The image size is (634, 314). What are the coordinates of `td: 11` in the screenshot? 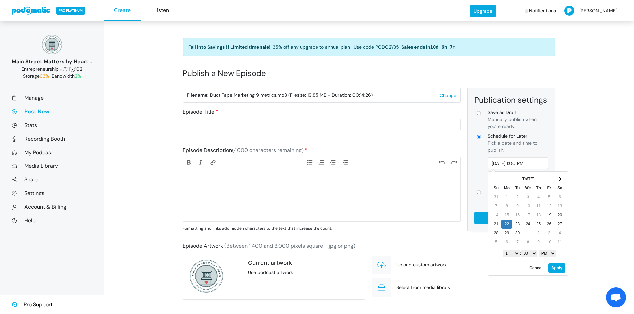 It's located at (560, 242).